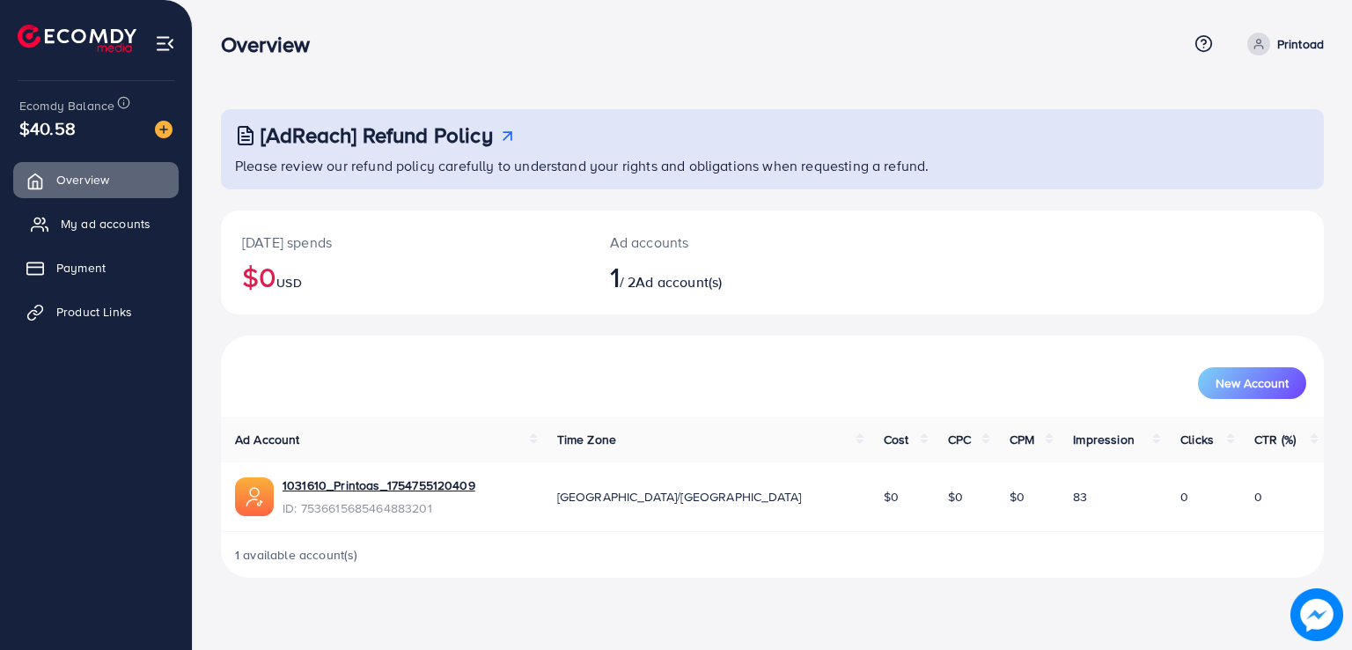 Image resolution: width=1352 pixels, height=650 pixels. What do you see at coordinates (96, 180) in the screenshot?
I see `a: Overview` at bounding box center [96, 180].